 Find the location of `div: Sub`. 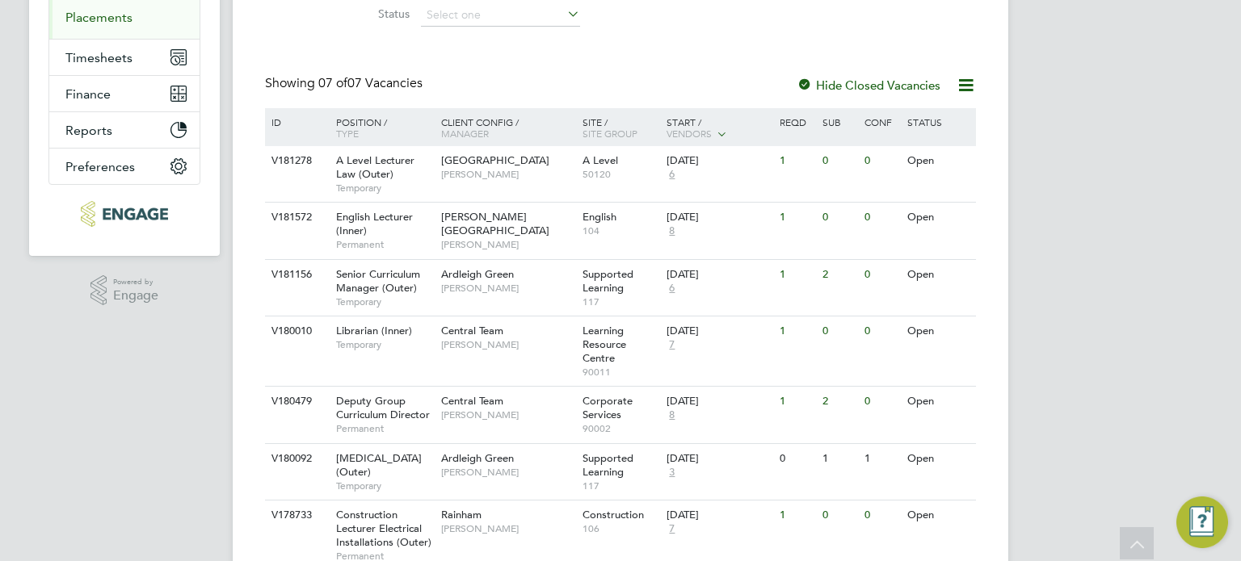

div: Sub is located at coordinates (839, 122).